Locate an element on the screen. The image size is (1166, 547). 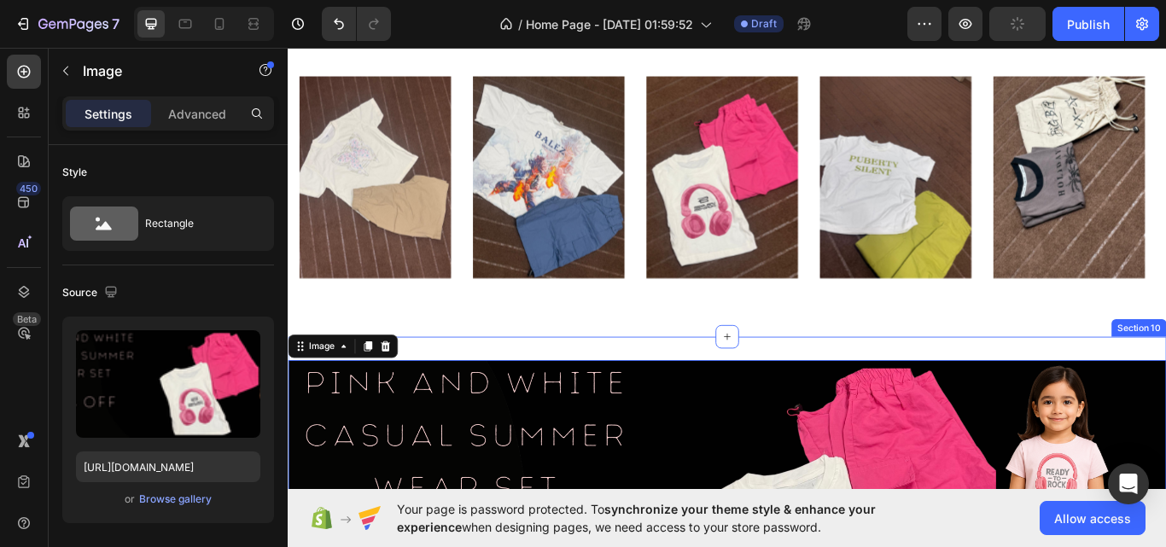
span: synchronize your theme style & enhance your experience is located at coordinates (636, 518).